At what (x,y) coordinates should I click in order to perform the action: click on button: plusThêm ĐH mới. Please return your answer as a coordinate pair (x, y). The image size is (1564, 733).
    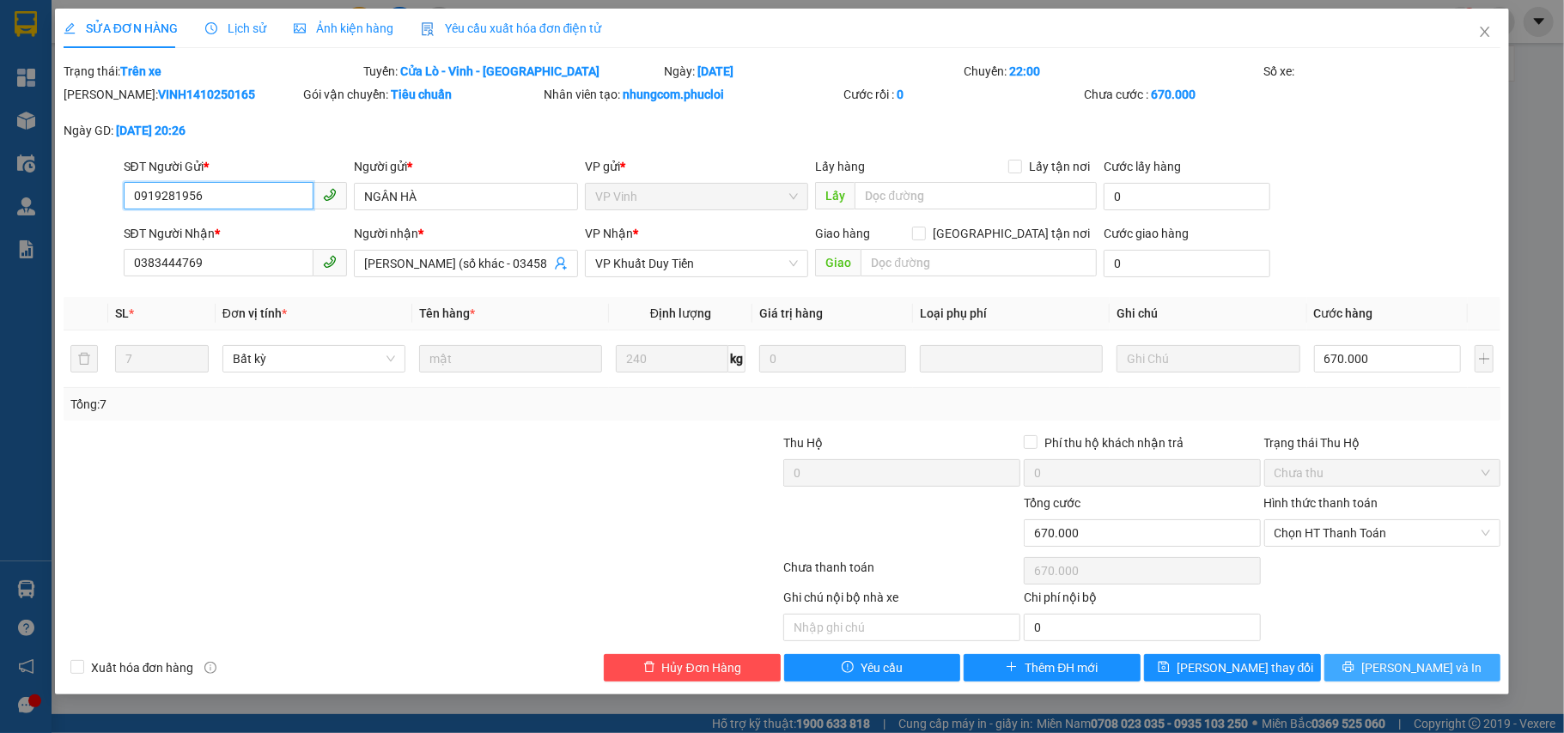
    Looking at the image, I should click on (1052, 668).